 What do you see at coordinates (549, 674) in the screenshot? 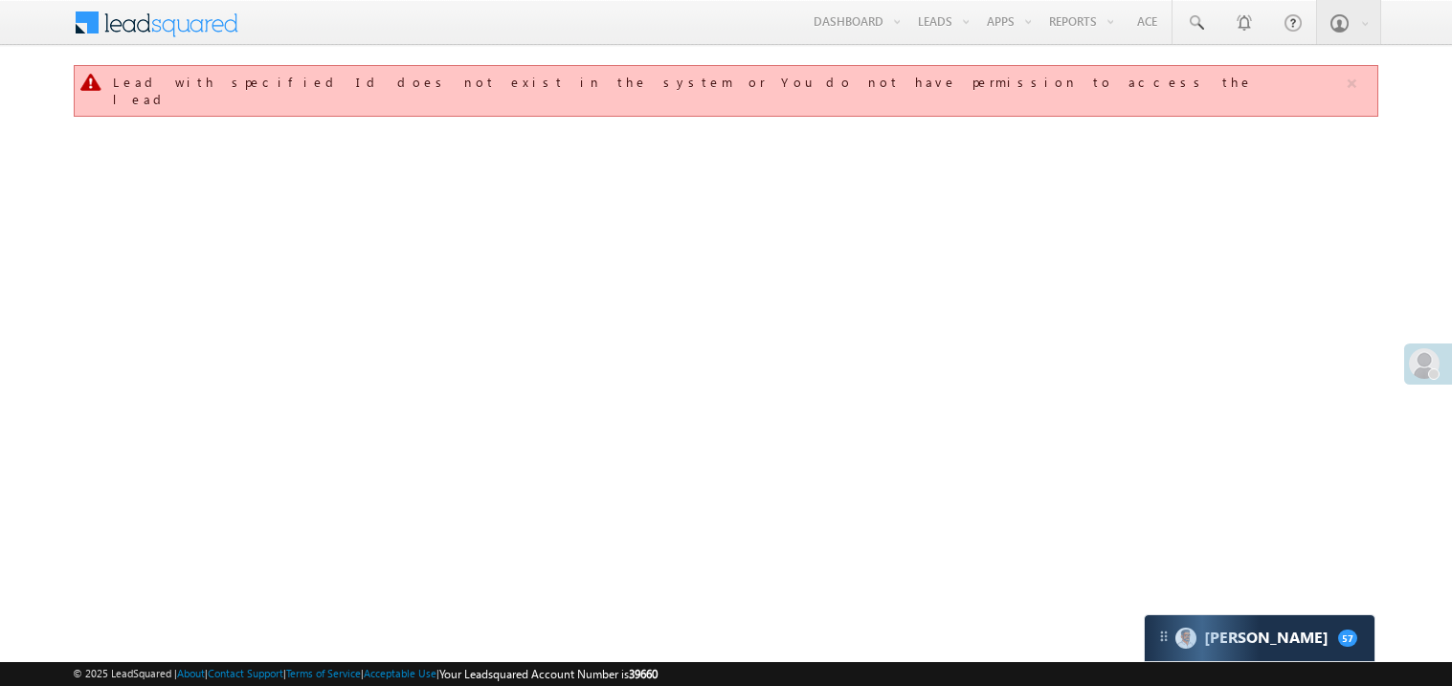
I see `span: Your Leadsquared Account Number is` at bounding box center [549, 674].